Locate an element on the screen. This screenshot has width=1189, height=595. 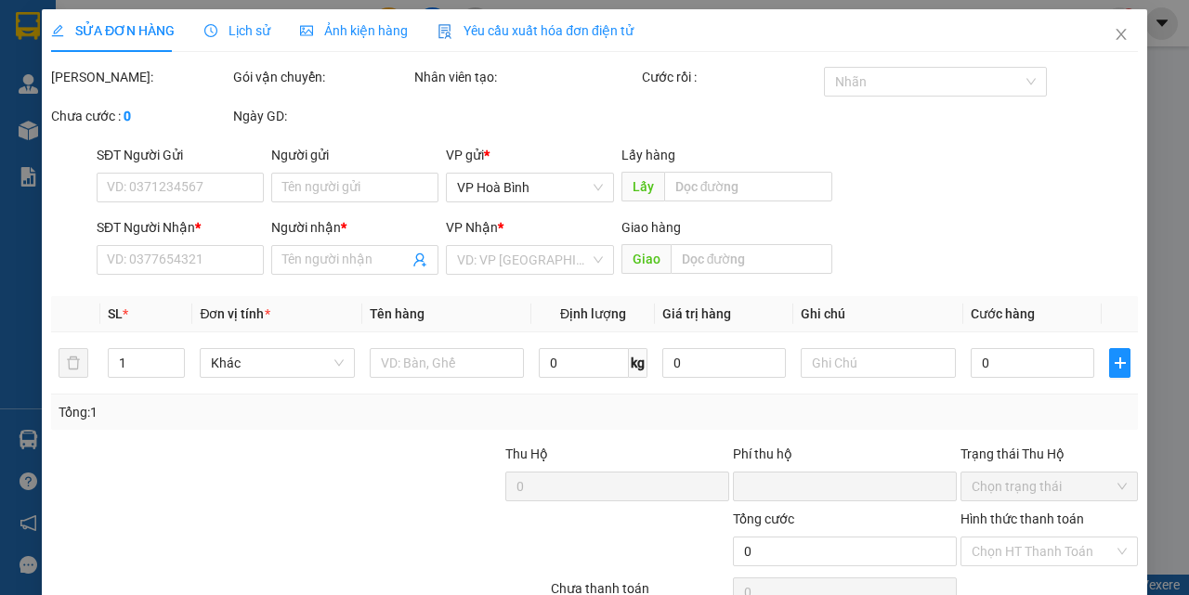
span: VP Hoà Bình is located at coordinates (529, 188).